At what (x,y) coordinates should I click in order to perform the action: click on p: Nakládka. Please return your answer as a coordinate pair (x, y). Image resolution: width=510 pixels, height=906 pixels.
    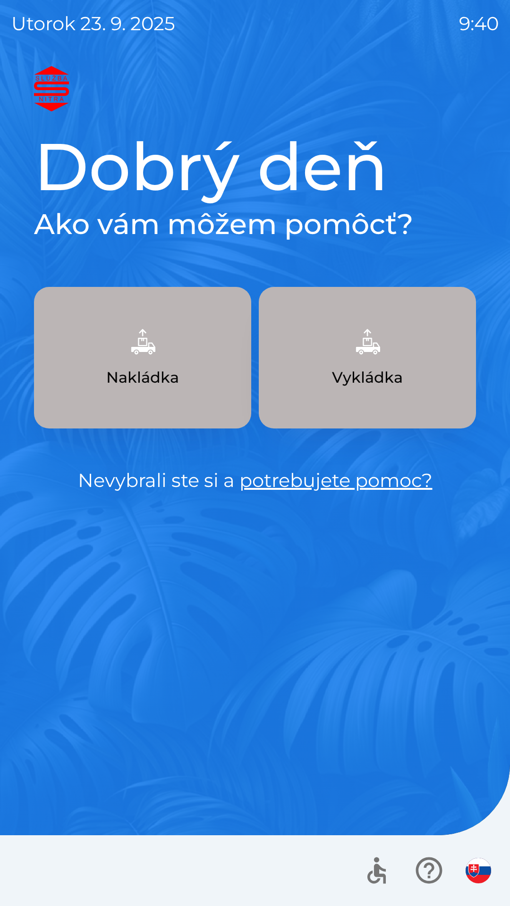
    Looking at the image, I should click on (143, 378).